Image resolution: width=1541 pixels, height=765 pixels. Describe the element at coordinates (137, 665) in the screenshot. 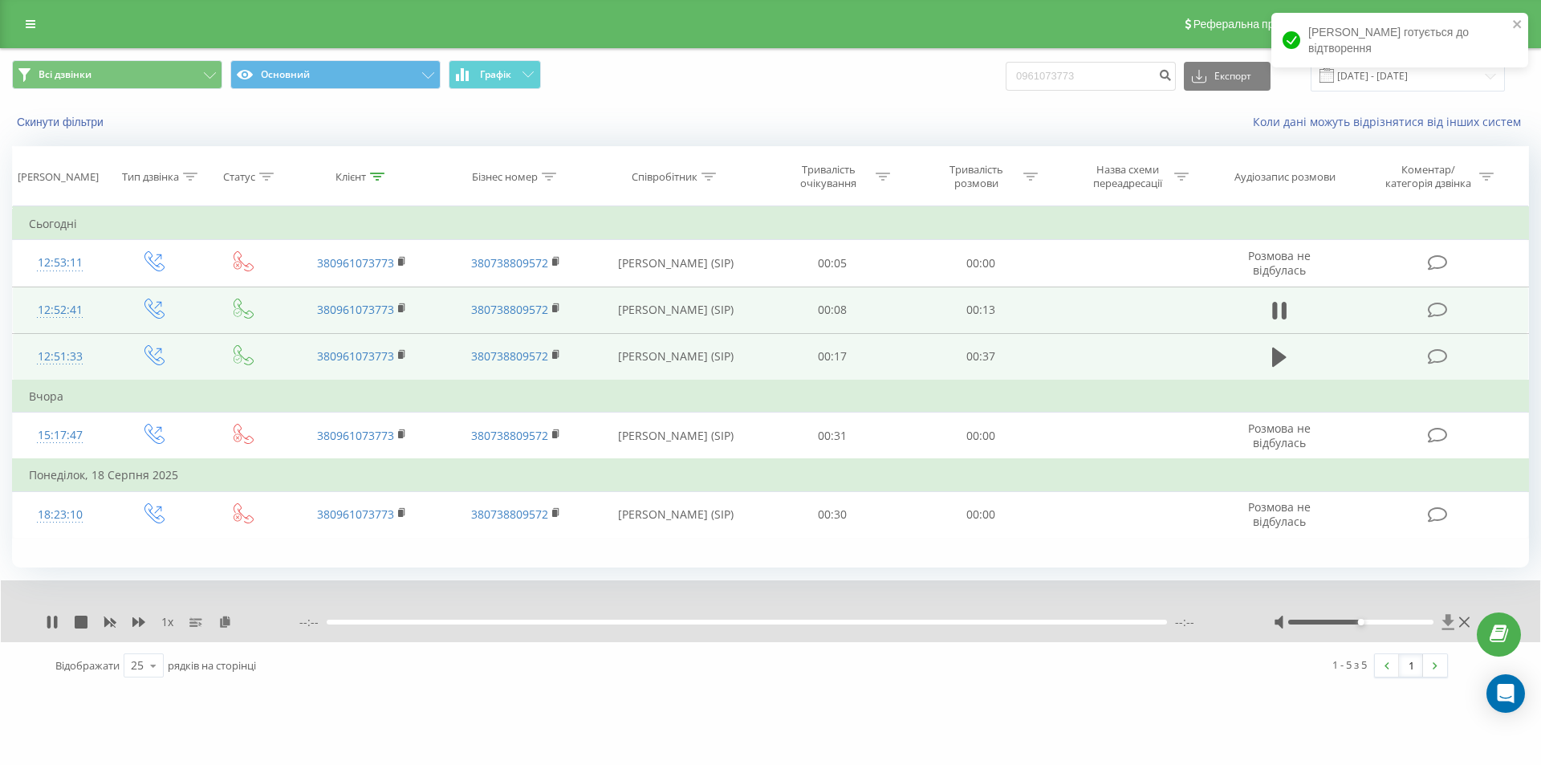

I see `div: 25` at that location.